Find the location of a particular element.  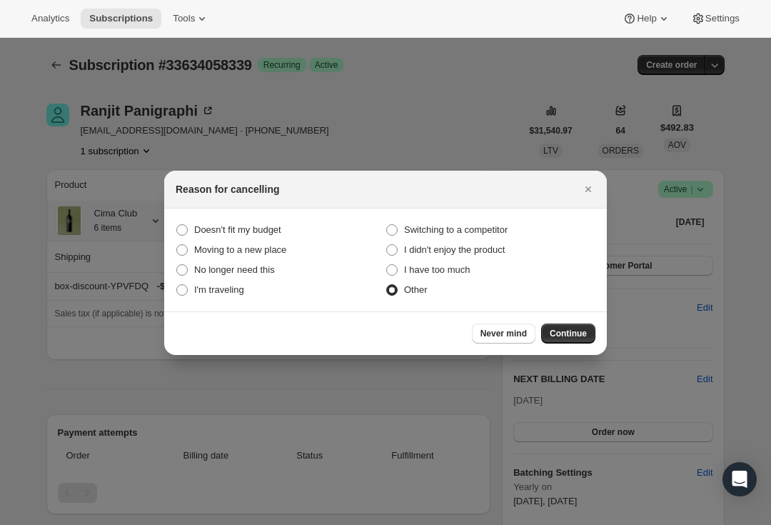

button: Subscriptions is located at coordinates (121, 19).